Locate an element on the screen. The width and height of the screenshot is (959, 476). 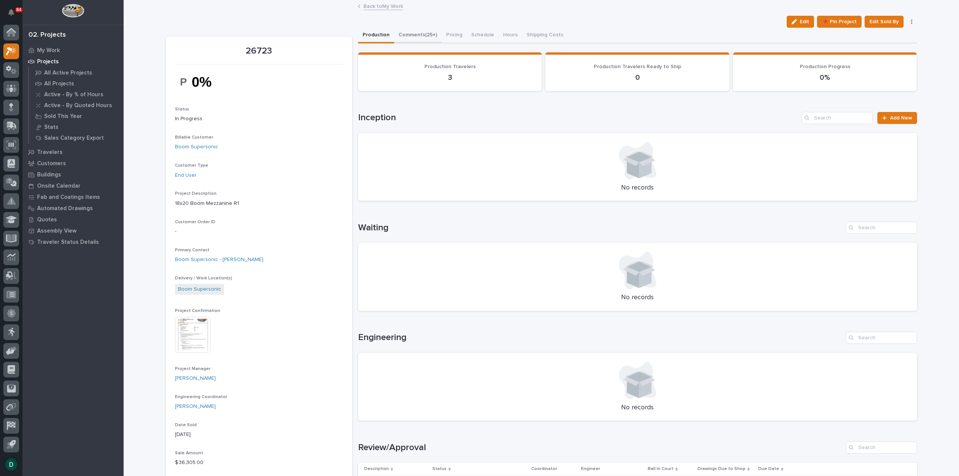
a: All Active Projects is located at coordinates (76, 73).